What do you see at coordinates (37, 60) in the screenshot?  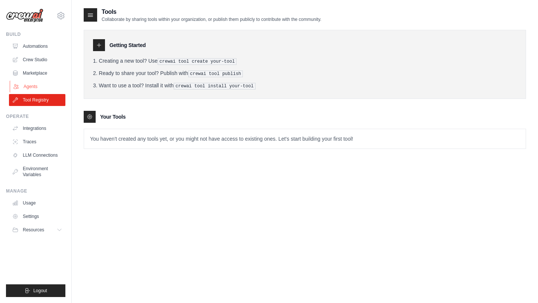 I see `a: Crew Studio` at bounding box center [37, 60].